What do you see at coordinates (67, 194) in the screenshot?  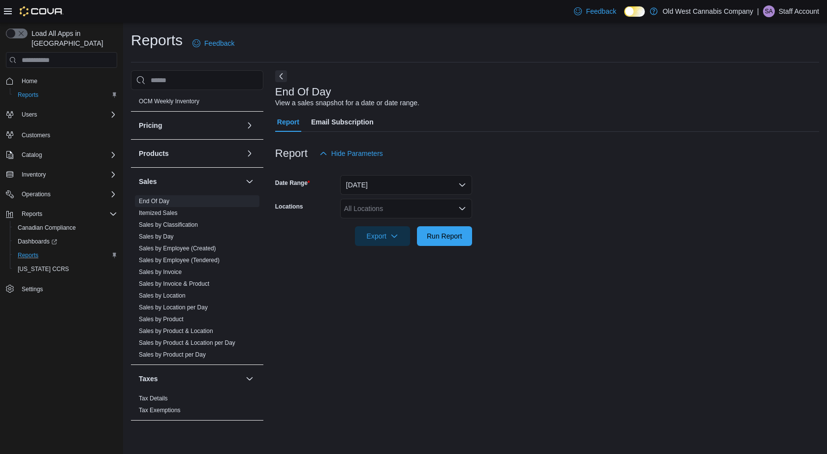 I see `span: Operations` at bounding box center [67, 194].